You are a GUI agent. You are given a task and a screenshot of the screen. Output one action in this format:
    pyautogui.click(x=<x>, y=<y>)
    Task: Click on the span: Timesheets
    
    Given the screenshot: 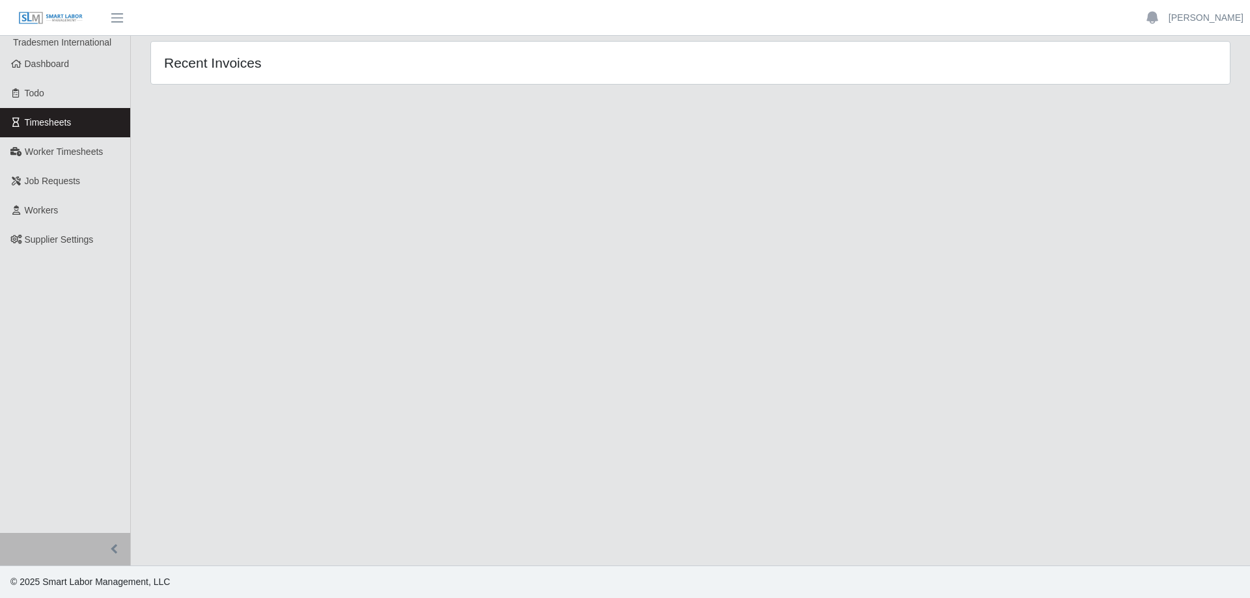 What is the action you would take?
    pyautogui.click(x=48, y=122)
    